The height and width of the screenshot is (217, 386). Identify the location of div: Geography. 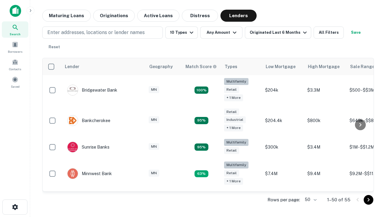
(161, 67).